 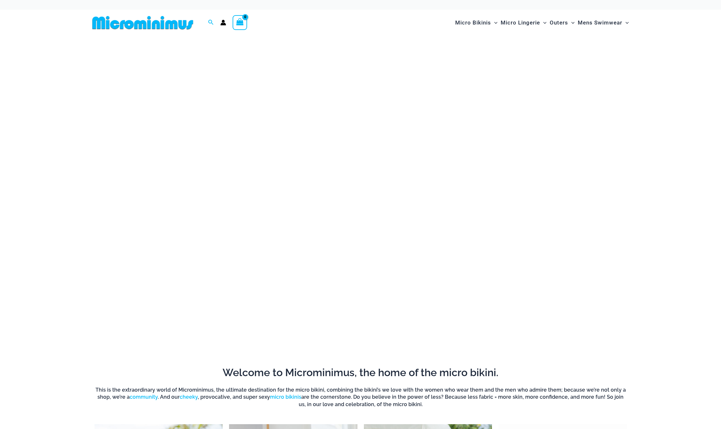 What do you see at coordinates (361, 373) in the screenshot?
I see `h2: Welcome to Microminimus, the home of the micro bikini.` at bounding box center [361, 373].